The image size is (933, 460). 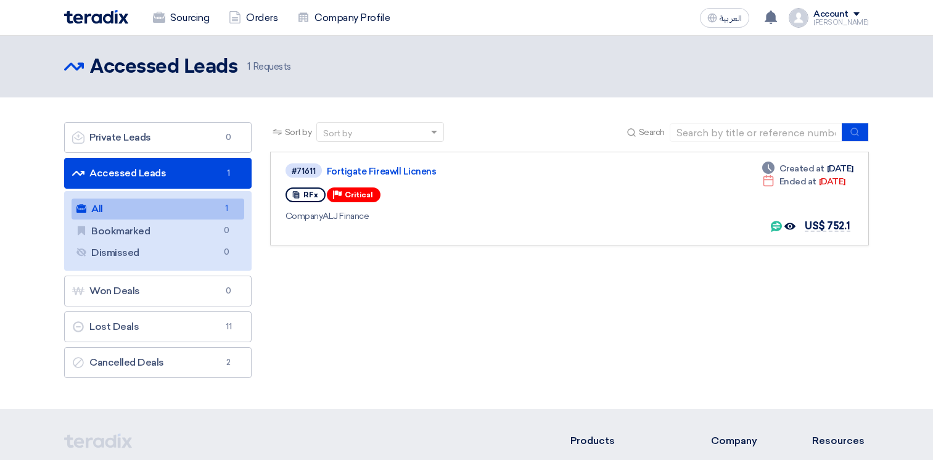 I want to click on span: RFx, so click(x=311, y=195).